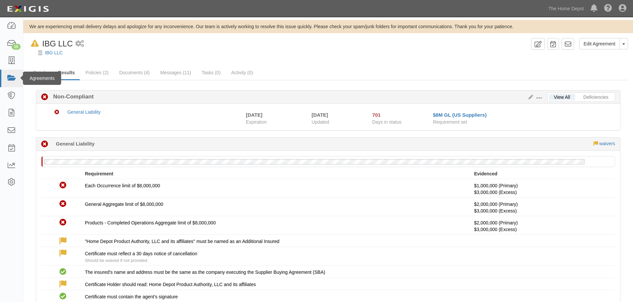  What do you see at coordinates (75, 144) in the screenshot?
I see `b: General Liability` at bounding box center [75, 144].